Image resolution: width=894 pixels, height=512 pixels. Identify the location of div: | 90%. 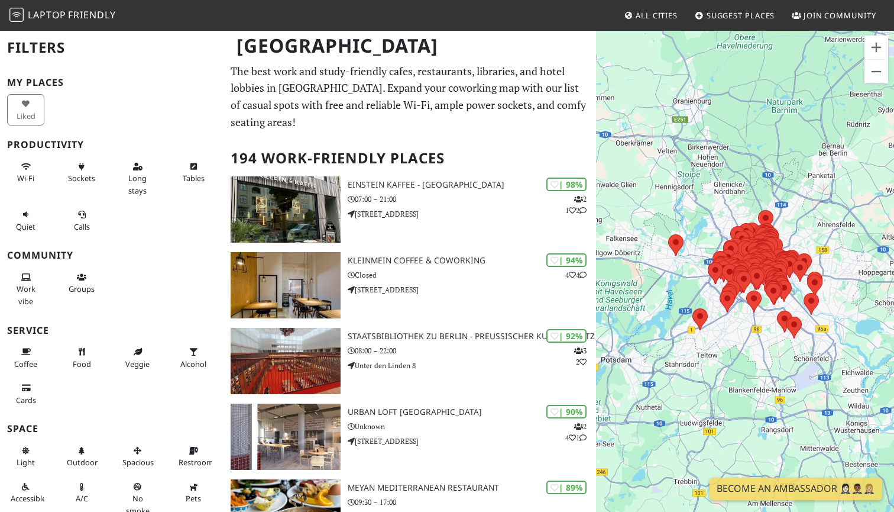
(567, 411).